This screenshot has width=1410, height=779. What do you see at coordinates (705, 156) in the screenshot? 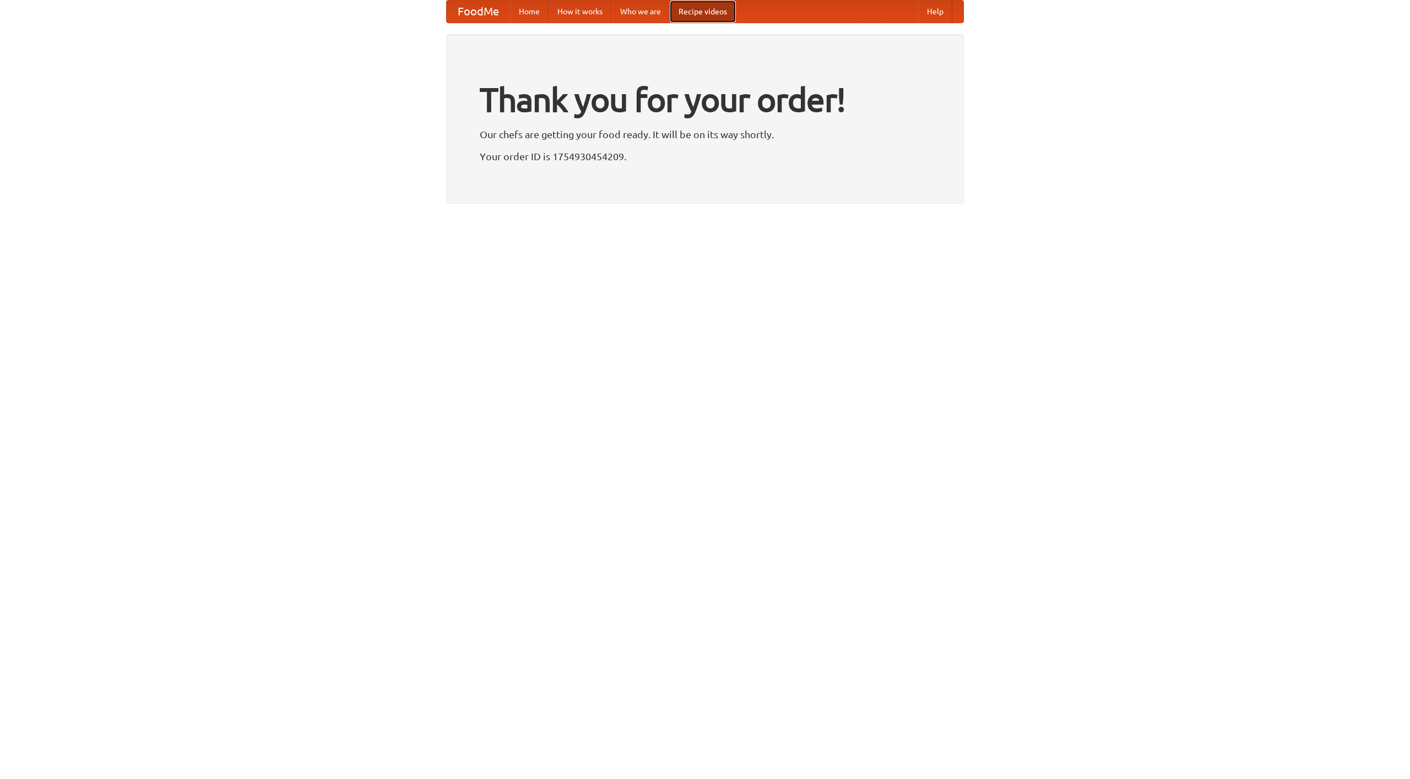
I see `p: Your order ID is 1754930454209.` at bounding box center [705, 156].